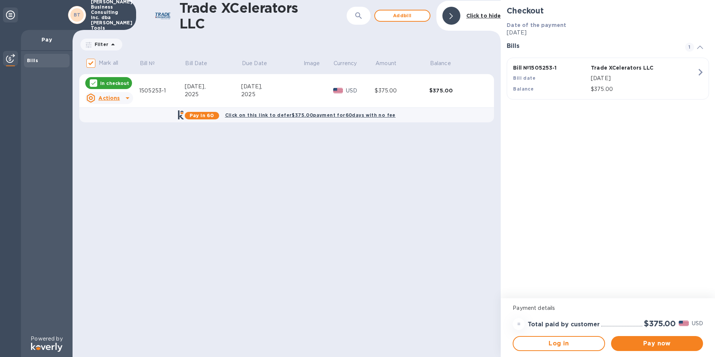 The width and height of the screenshot is (715, 357). Describe the element at coordinates (77, 15) in the screenshot. I see `b: BT` at that location.